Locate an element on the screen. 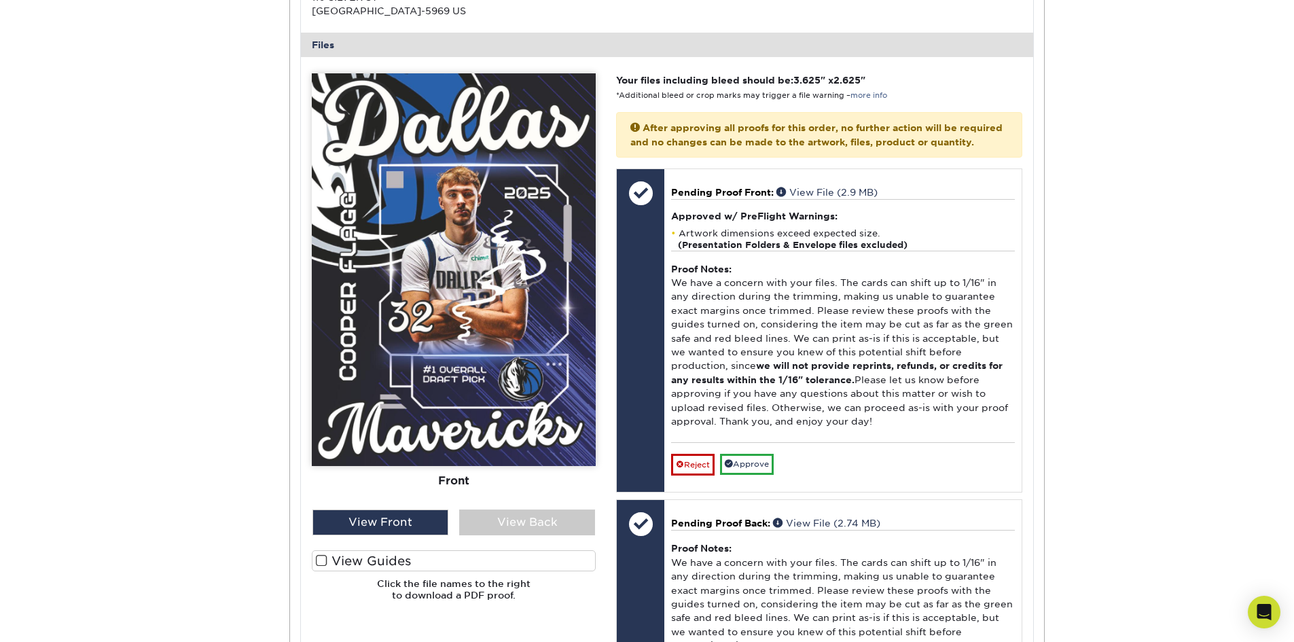 Image resolution: width=1294 pixels, height=642 pixels. span: Pending Proof Back: is located at coordinates (721, 523).